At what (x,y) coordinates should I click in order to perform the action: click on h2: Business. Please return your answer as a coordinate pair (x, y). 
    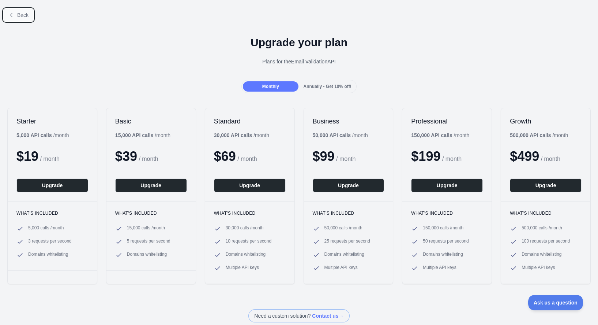
    Looking at the image, I should click on (349, 121).